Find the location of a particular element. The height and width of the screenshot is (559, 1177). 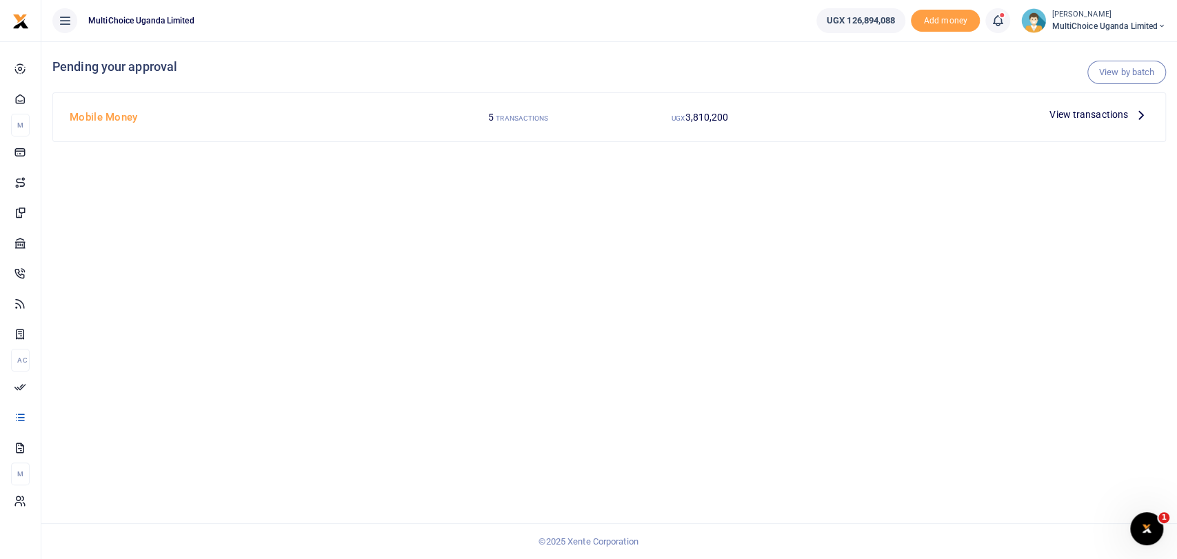

a: UGX 126,894,088 is located at coordinates (861, 21).